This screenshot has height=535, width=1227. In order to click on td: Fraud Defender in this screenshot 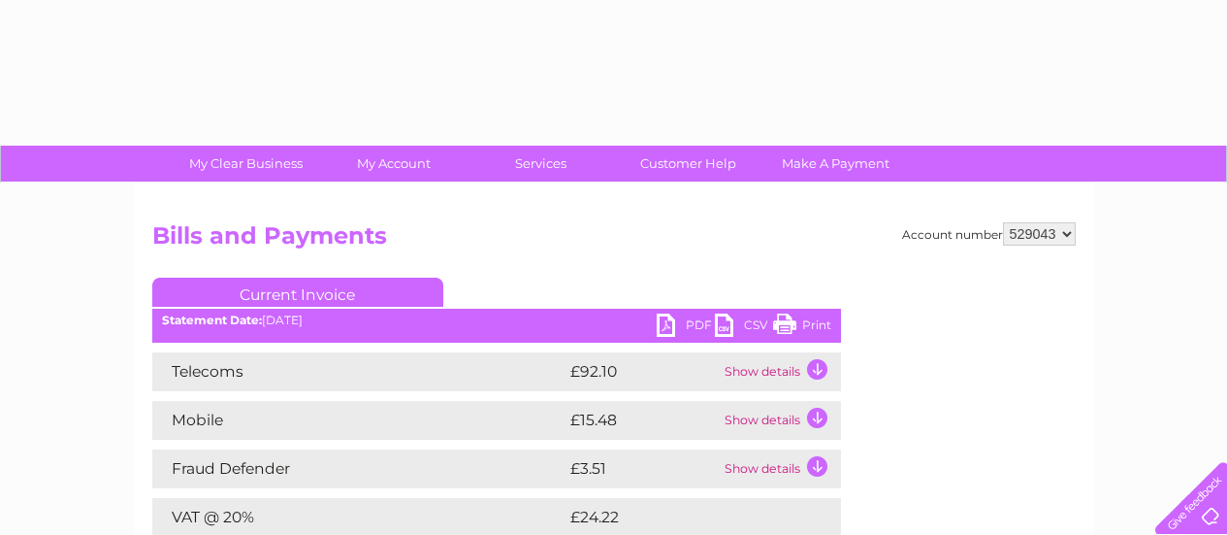, I will do `click(359, 469)`.